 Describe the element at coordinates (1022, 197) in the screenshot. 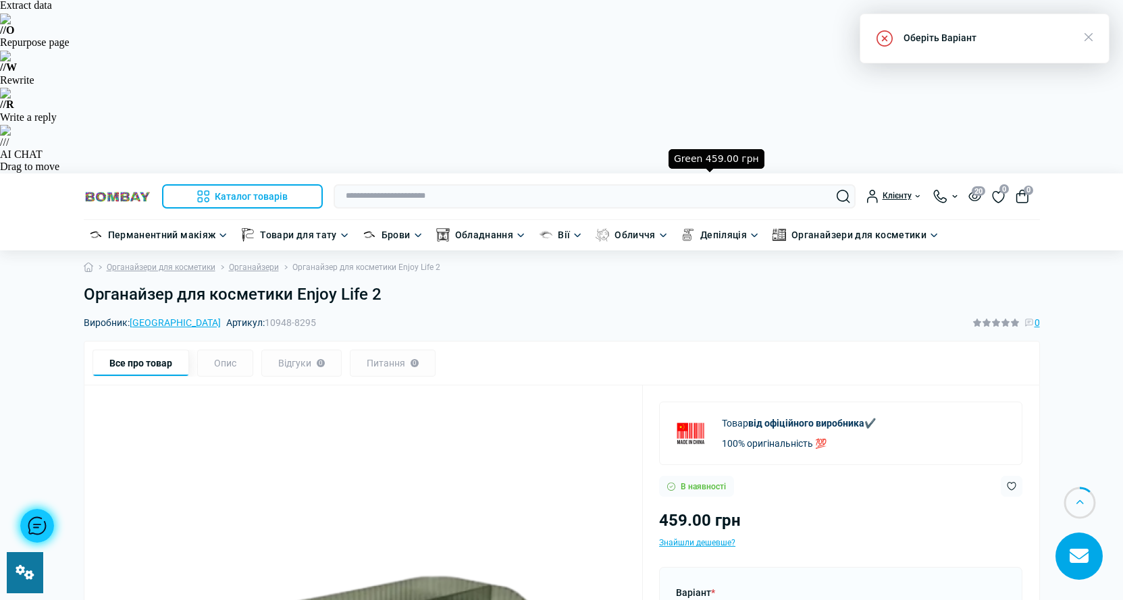

I see `button: 0` at that location.